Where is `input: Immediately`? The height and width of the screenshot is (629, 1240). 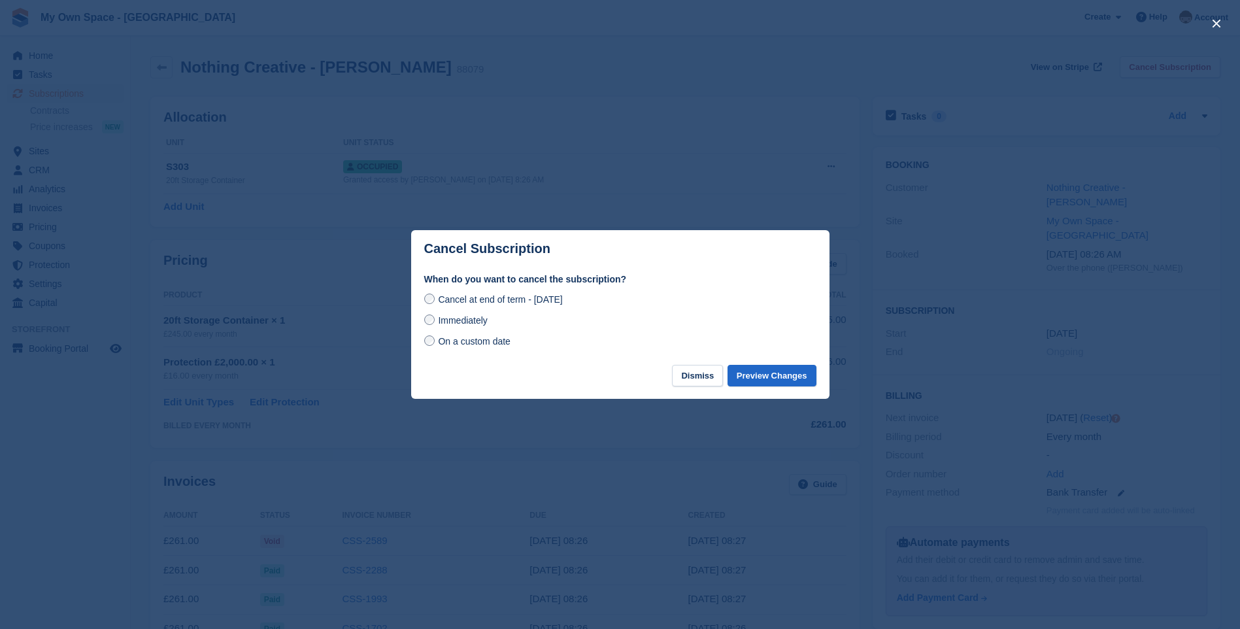 input: Immediately is located at coordinates (430, 320).